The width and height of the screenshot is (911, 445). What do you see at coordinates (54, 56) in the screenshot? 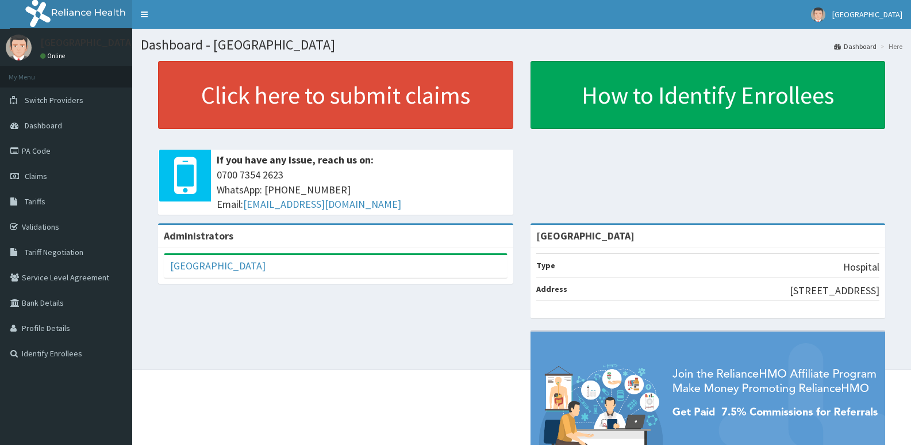
I see `a: Online` at bounding box center [54, 56].